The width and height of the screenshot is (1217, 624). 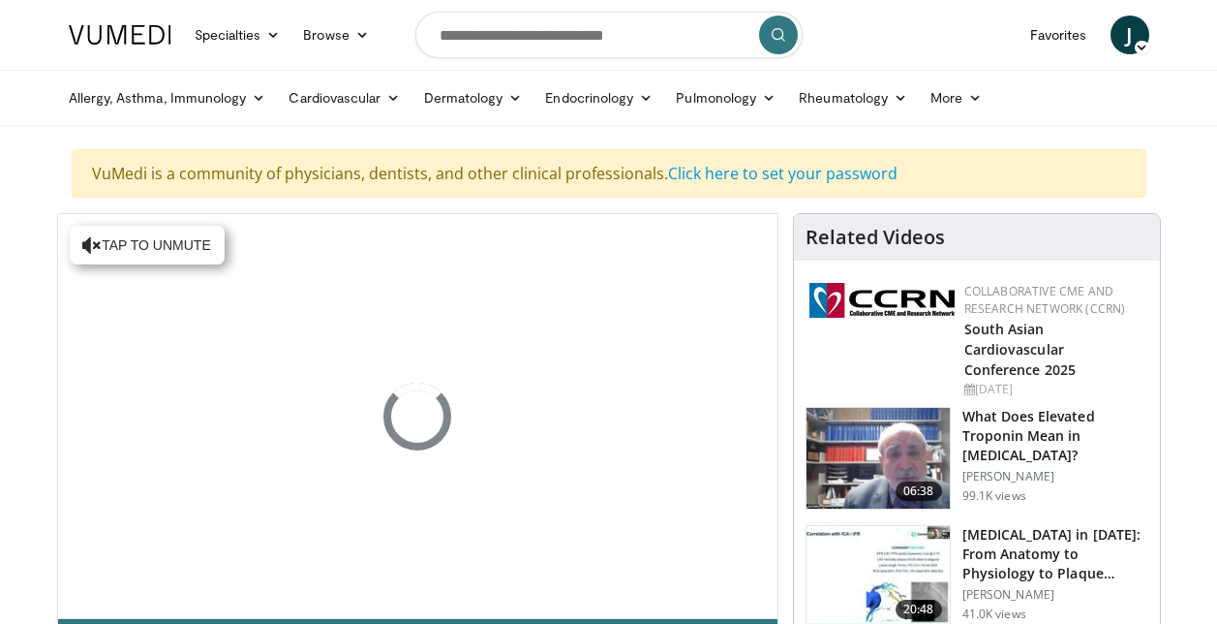 I want to click on img: a04ee3ba-8487-4636-b0fb-5e8d268f3737.png.150x105_q85_autocrop_double_scale_upscale_version-0.2.png, so click(x=882, y=300).